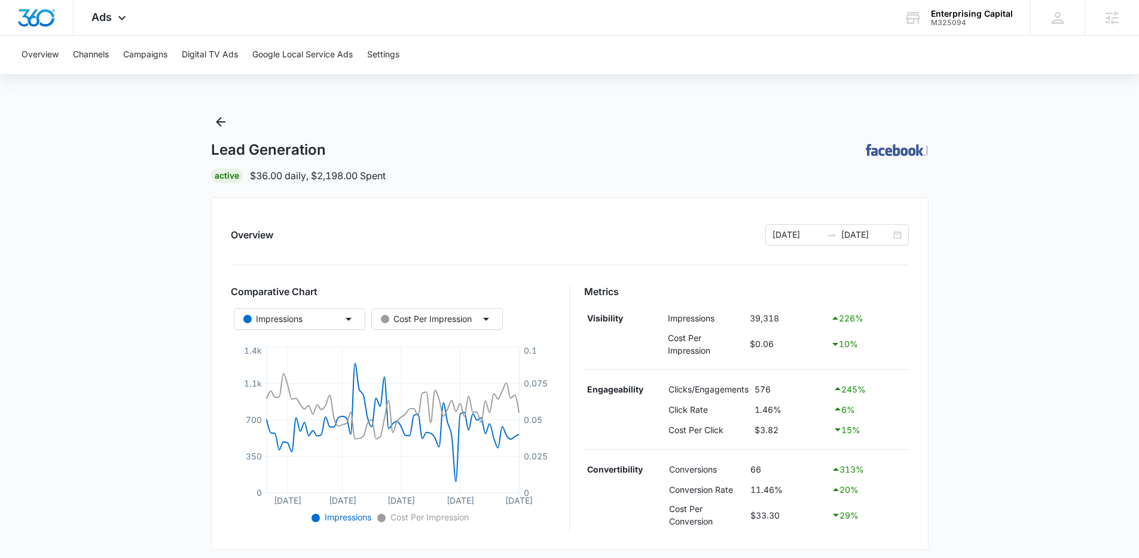 The height and width of the screenshot is (558, 1139). What do you see at coordinates (383, 55) in the screenshot?
I see `button: Settings` at bounding box center [383, 55].